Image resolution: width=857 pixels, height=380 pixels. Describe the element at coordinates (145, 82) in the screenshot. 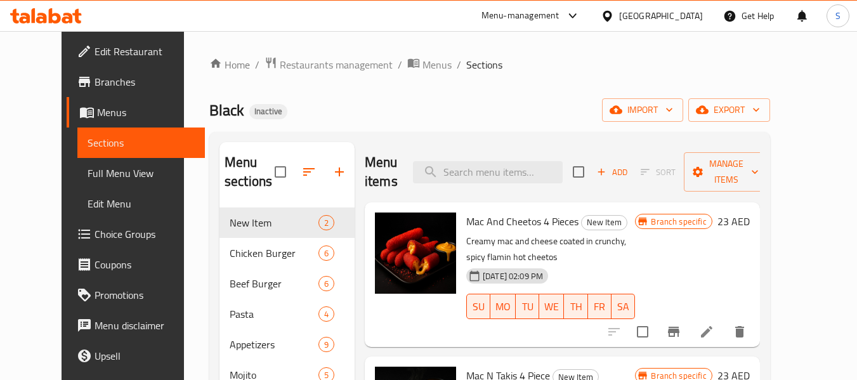

I see `span: Branches` at that location.